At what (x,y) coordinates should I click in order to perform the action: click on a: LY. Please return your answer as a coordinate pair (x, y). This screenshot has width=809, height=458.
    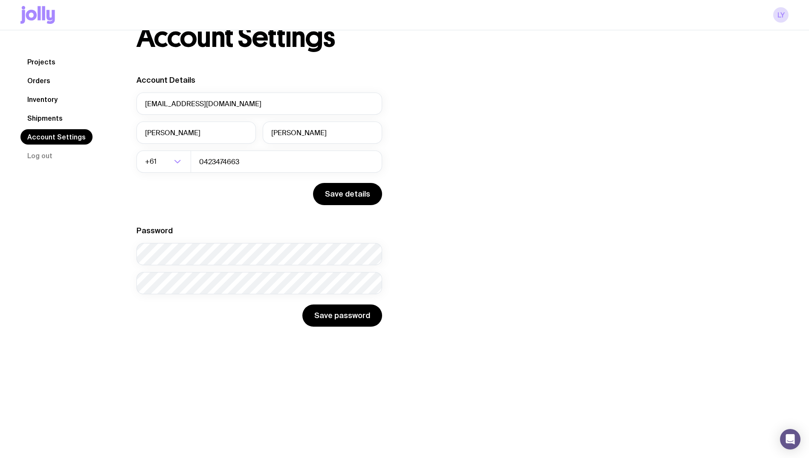
    Looking at the image, I should click on (781, 15).